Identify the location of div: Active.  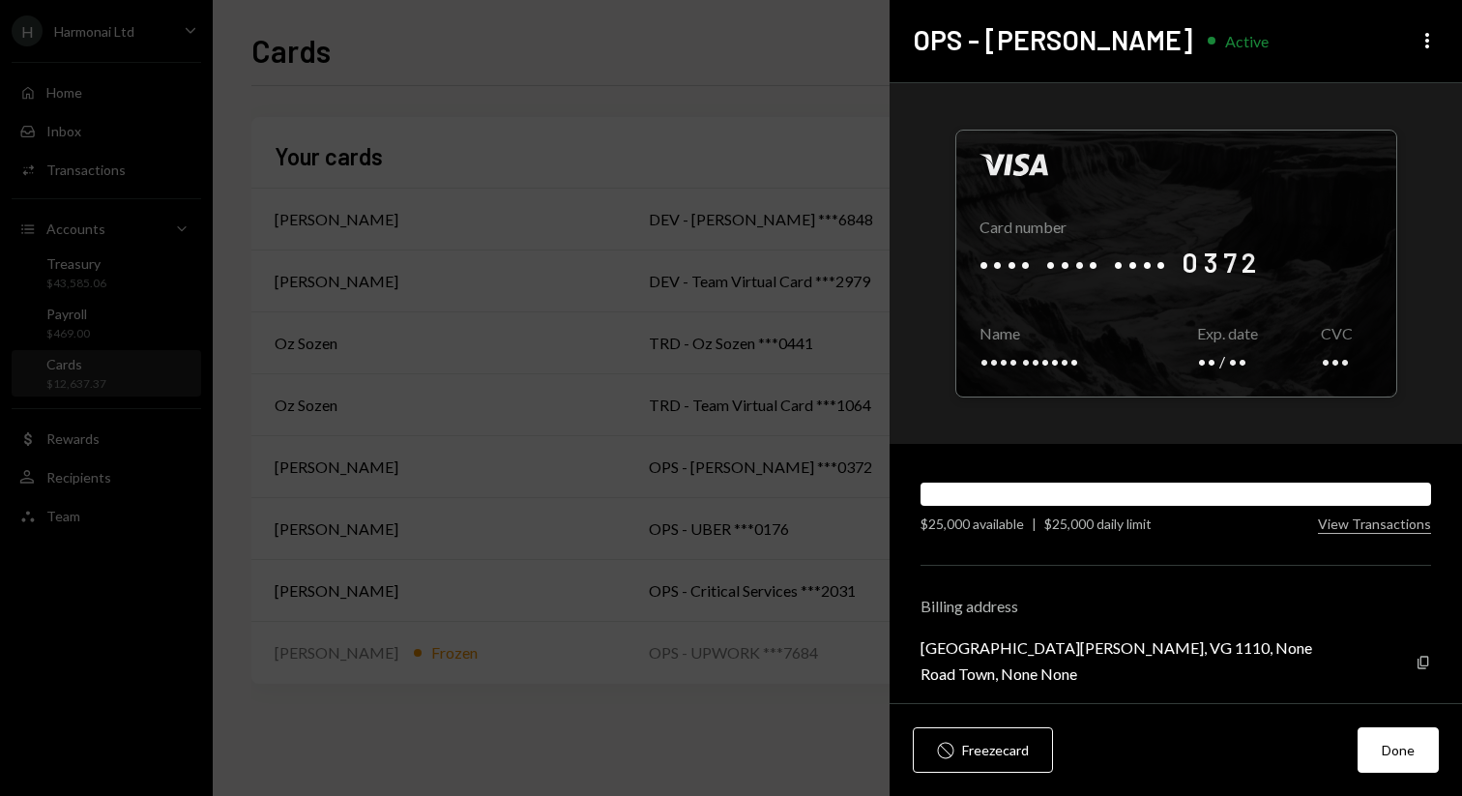
(1247, 41).